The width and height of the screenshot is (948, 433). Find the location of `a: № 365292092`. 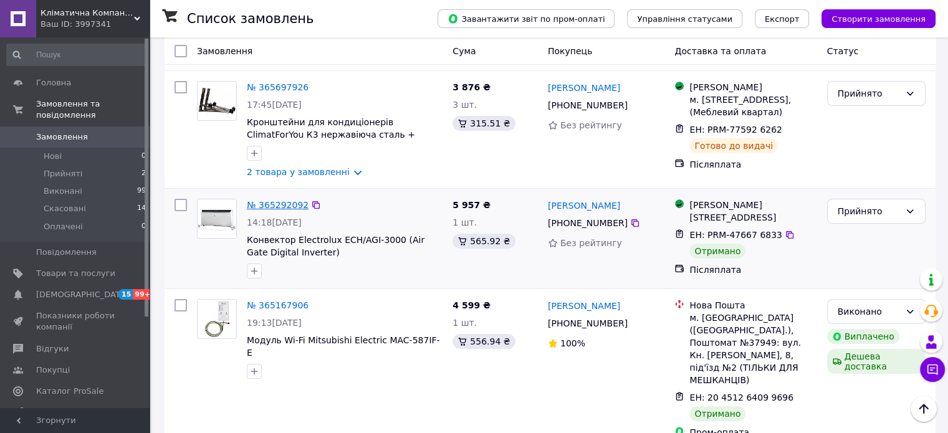

a: № 365292092 is located at coordinates (277, 205).